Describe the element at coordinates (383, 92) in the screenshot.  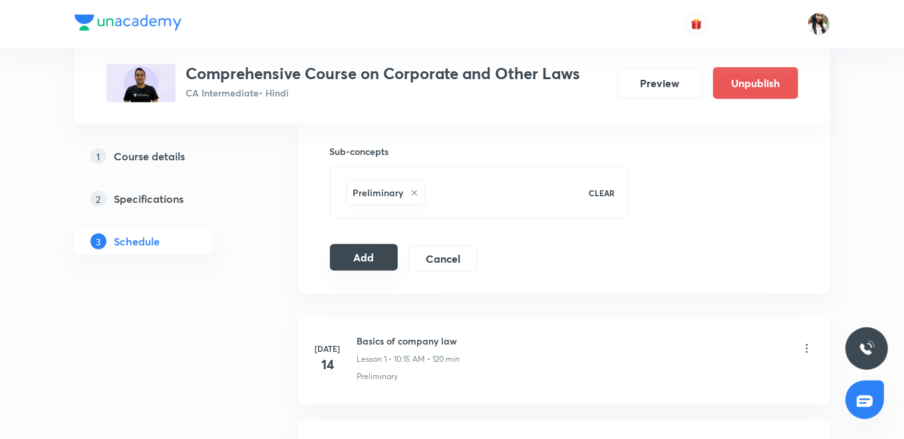
I see `p: CA Intermediate • Hindi` at that location.